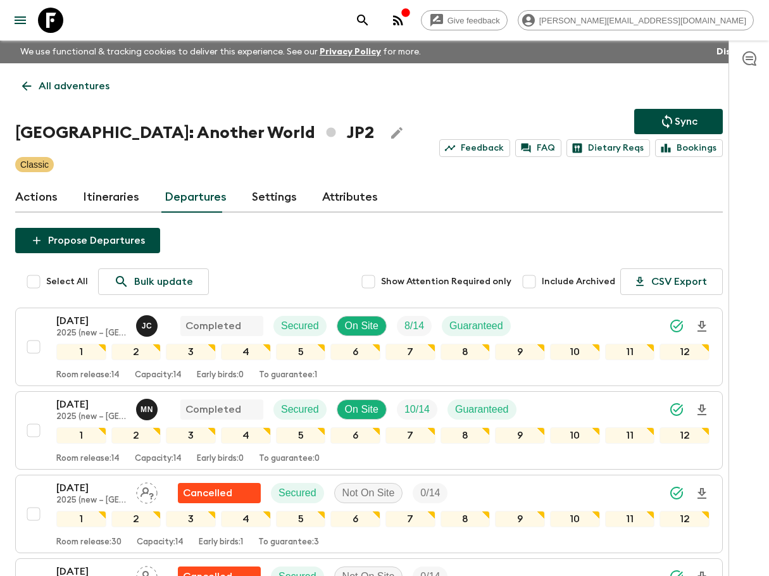 This screenshot has width=769, height=576. What do you see at coordinates (289, 459) in the screenshot?
I see `p: To guarantee: 0` at bounding box center [289, 459].